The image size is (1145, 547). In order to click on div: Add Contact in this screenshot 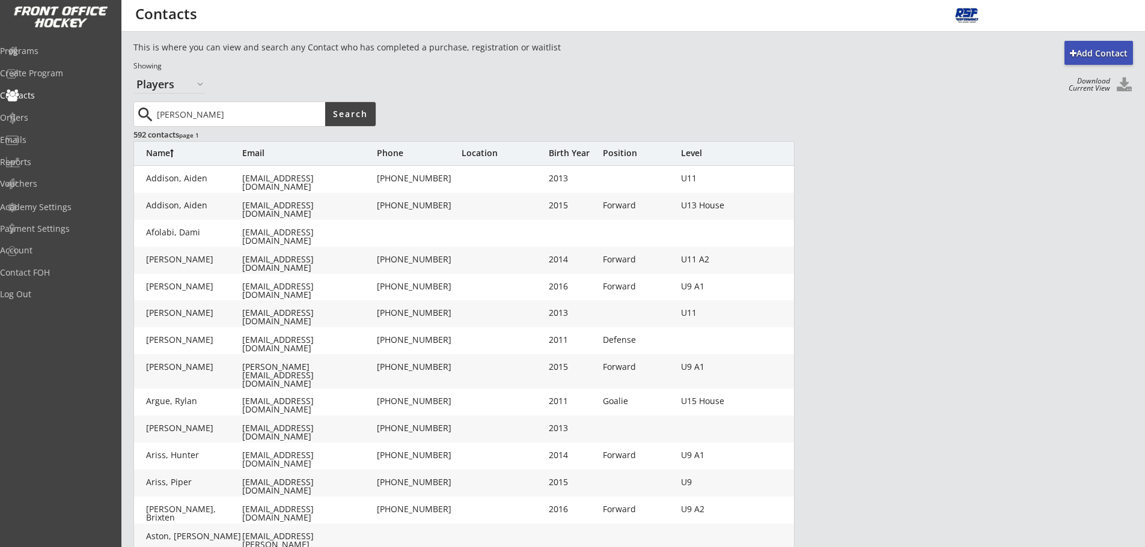, I will do `click(1098, 53)`.